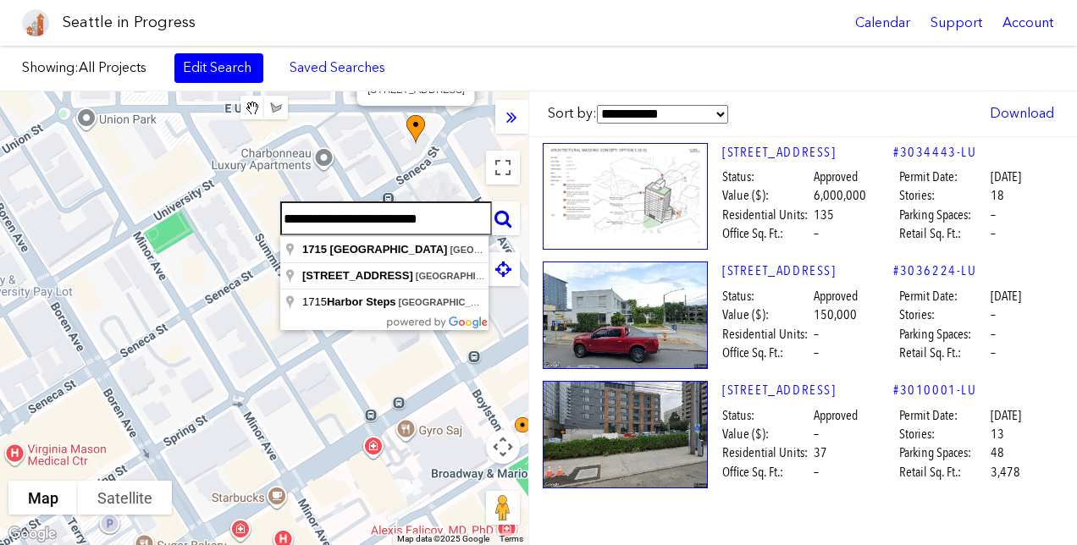  What do you see at coordinates (443, 538) in the screenshot?
I see `span: Map data ©2025 Google` at bounding box center [443, 538].